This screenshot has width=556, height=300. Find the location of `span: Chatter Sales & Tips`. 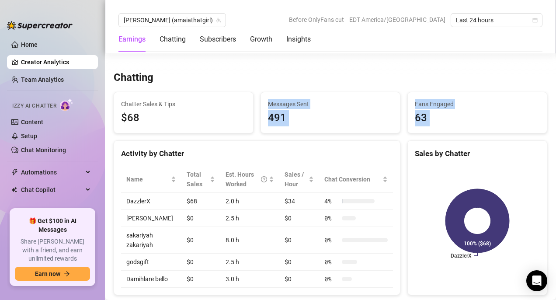

span: Chatter Sales & Tips is located at coordinates (184, 104).